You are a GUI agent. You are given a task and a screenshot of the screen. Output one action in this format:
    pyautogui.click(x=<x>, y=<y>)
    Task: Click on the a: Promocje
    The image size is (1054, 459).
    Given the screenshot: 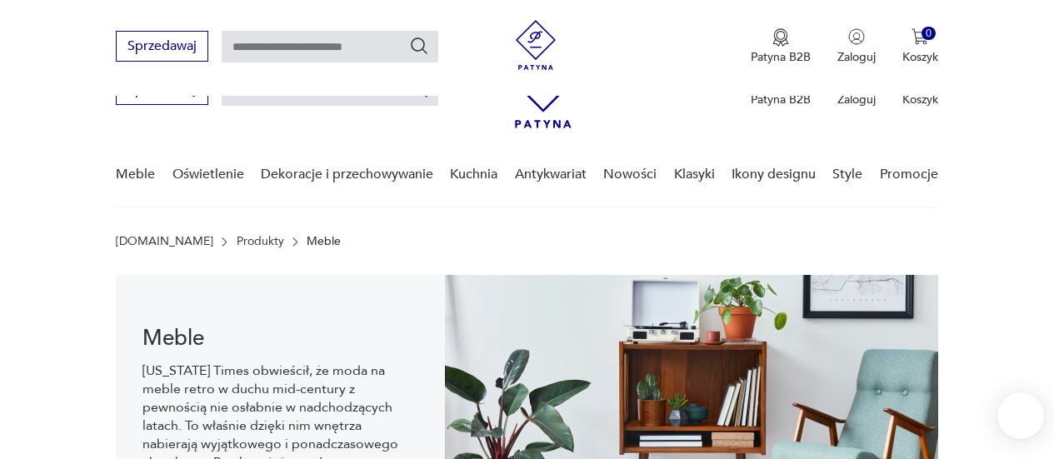 What is the action you would take?
    pyautogui.click(x=909, y=174)
    